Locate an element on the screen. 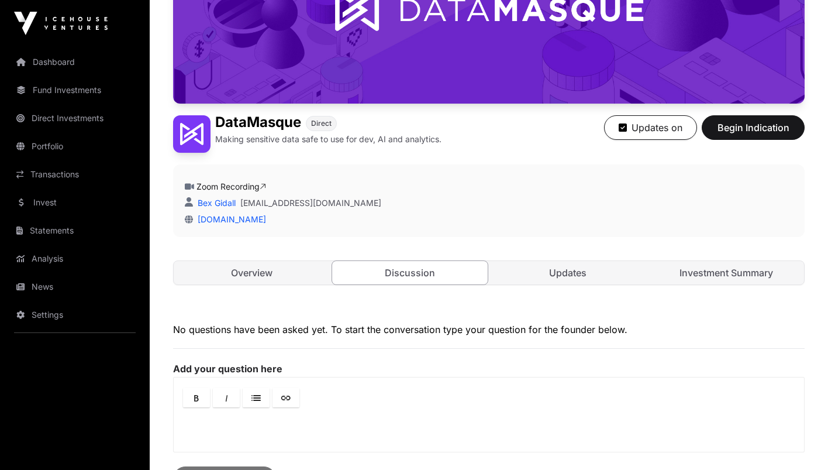  label: Add your question here is located at coordinates (489, 369).